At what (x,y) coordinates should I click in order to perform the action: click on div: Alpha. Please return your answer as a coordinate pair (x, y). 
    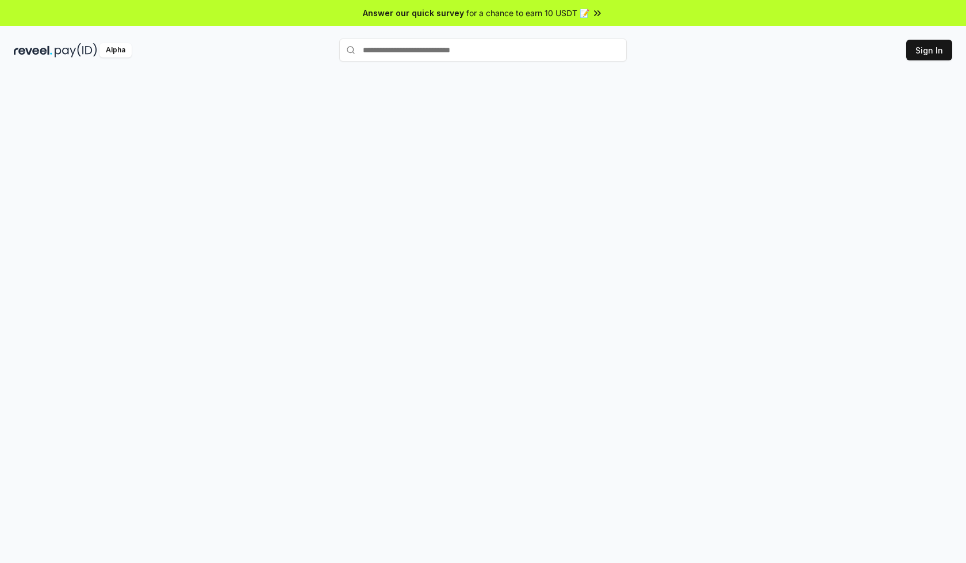
    Looking at the image, I should click on (116, 50).